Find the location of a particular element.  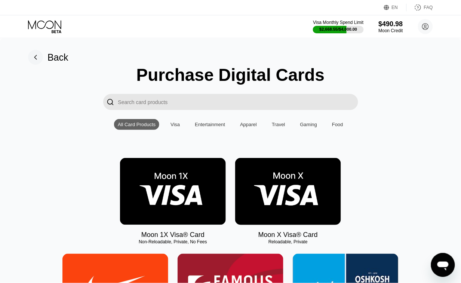

div: Visa Monthly Spend Limit$2,668.55/$4,000.00 is located at coordinates (338, 27).